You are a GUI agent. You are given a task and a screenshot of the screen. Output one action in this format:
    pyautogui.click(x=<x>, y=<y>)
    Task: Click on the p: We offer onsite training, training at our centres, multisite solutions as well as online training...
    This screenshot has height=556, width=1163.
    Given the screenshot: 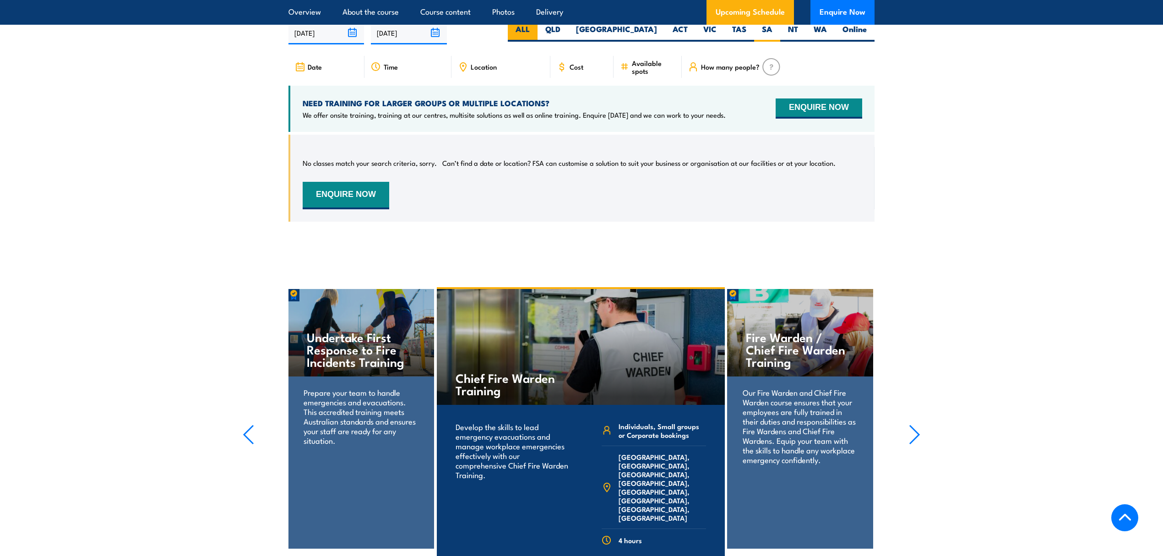 What is the action you would take?
    pyautogui.click(x=514, y=115)
    